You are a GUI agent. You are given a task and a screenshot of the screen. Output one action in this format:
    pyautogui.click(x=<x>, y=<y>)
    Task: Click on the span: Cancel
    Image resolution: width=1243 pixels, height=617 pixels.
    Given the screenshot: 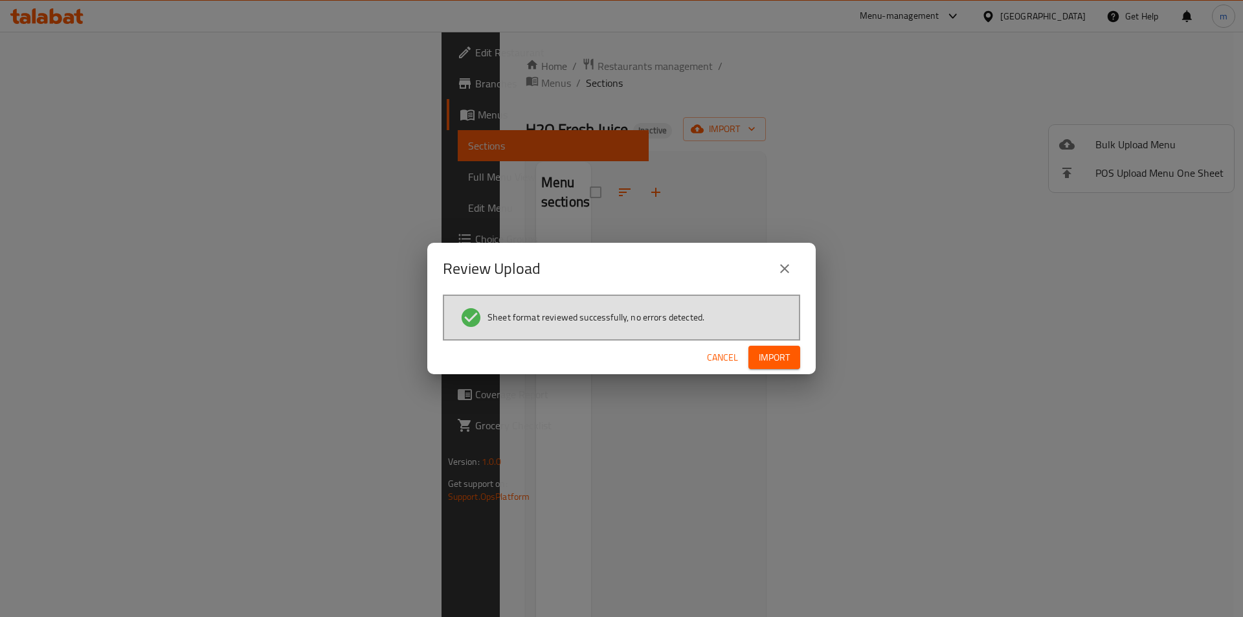 What is the action you would take?
    pyautogui.click(x=722, y=357)
    